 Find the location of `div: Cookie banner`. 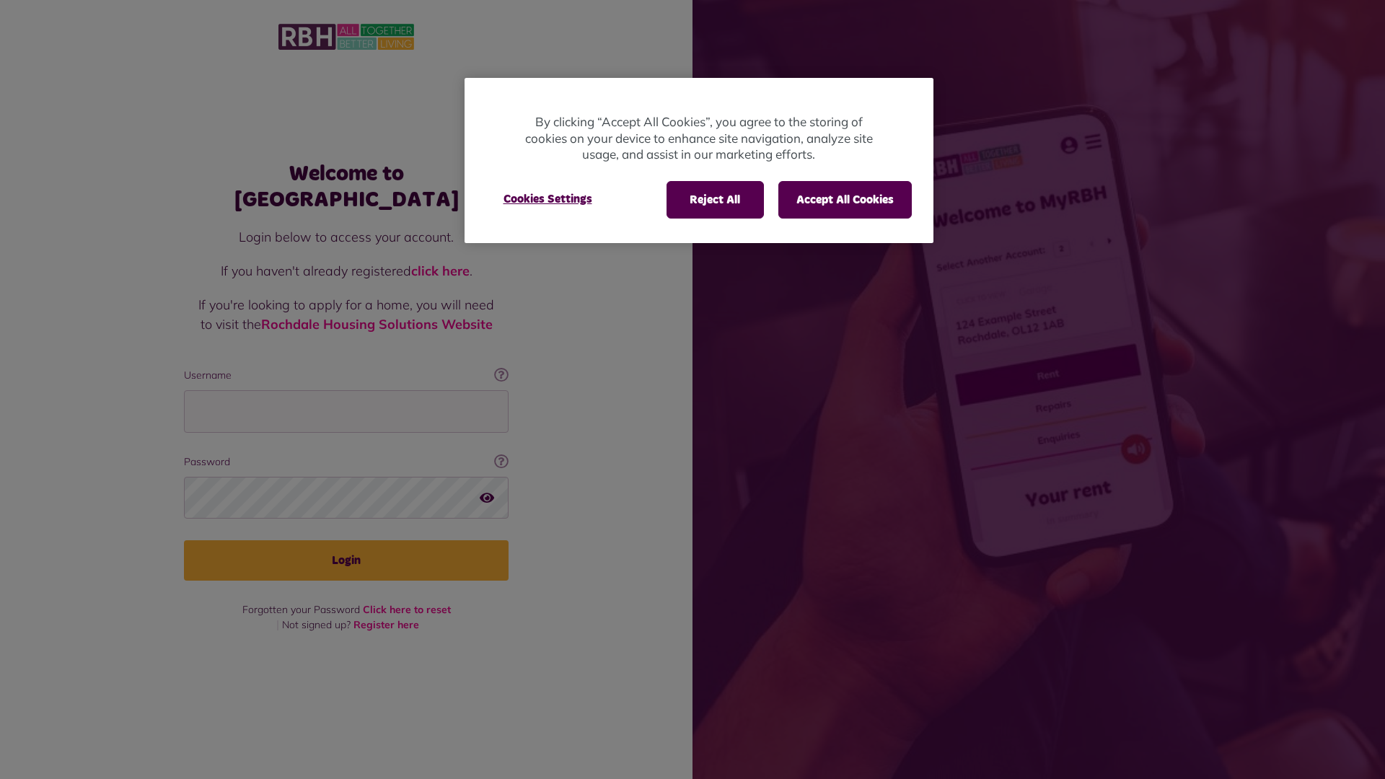

div: Cookie banner is located at coordinates (699, 160).